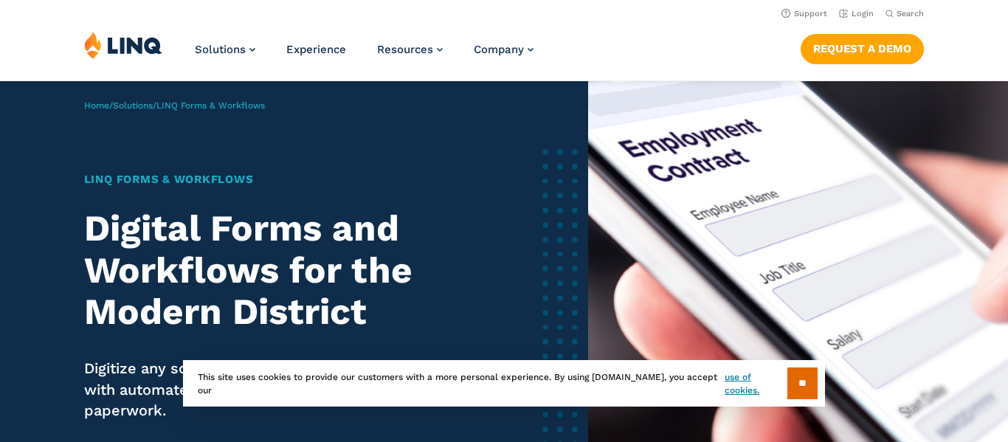 The image size is (1008, 442). Describe the element at coordinates (804, 13) in the screenshot. I see `a: Support` at that location.